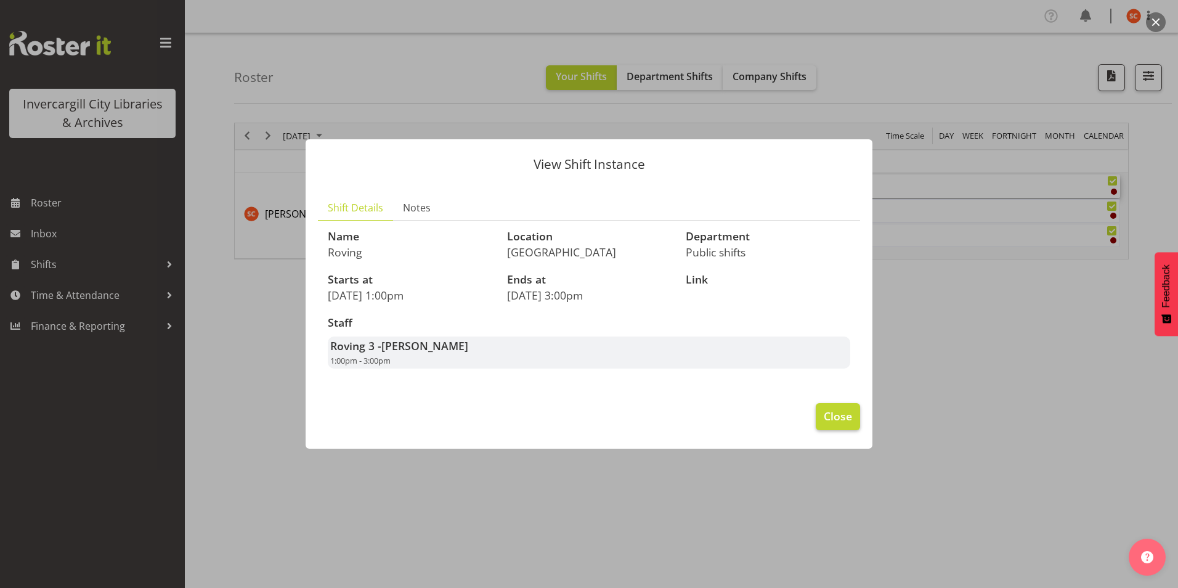  Describe the element at coordinates (589, 164) in the screenshot. I see `p: View Shift Instance` at that location.